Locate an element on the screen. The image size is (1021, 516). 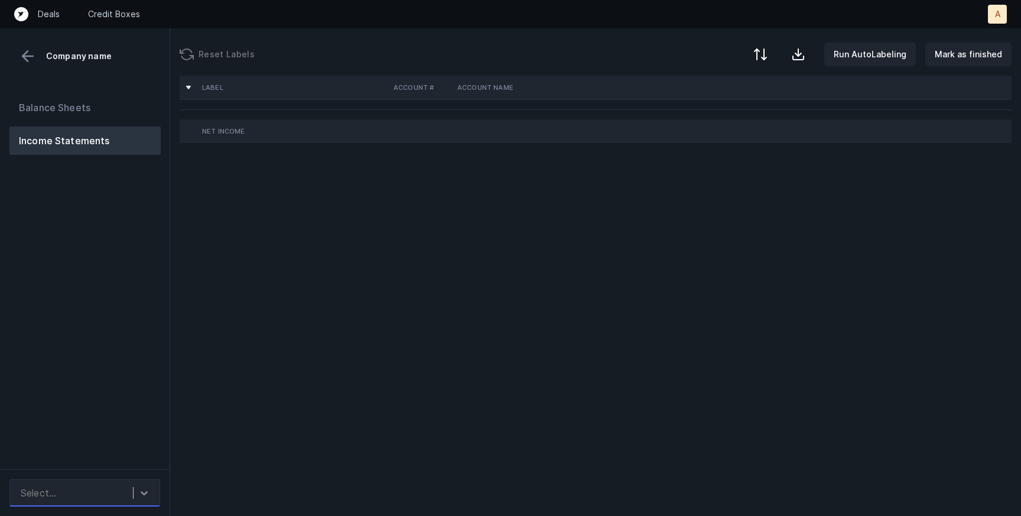
button: Run AutoLabeling is located at coordinates (869, 54).